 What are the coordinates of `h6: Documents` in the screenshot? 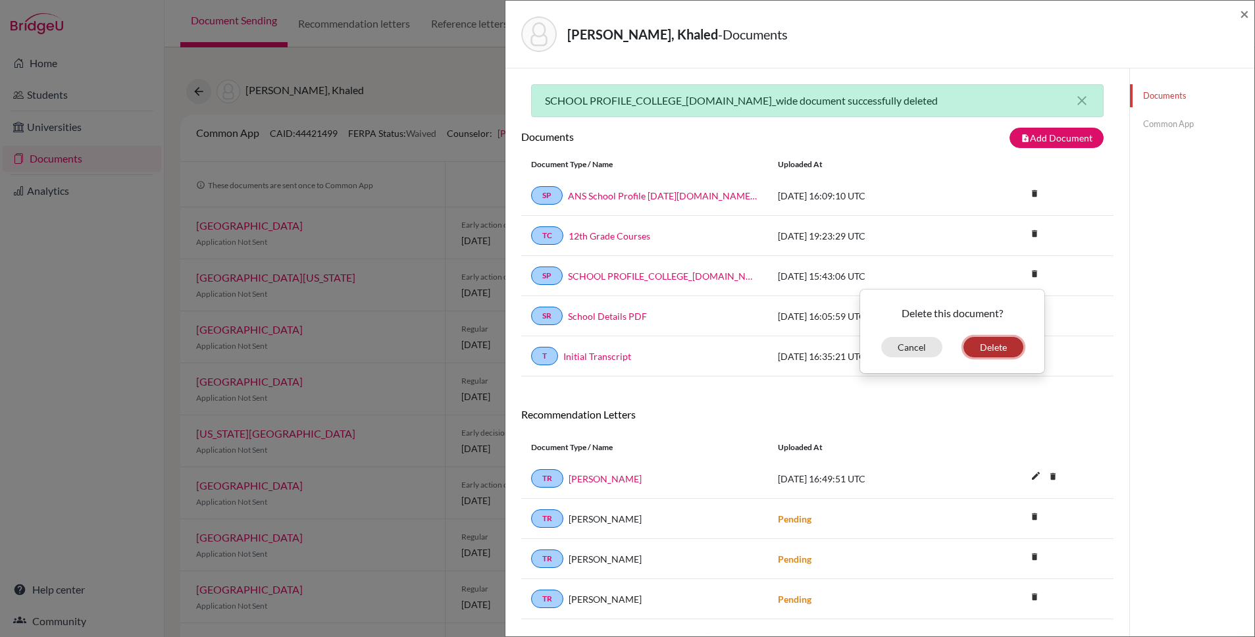 It's located at (669, 136).